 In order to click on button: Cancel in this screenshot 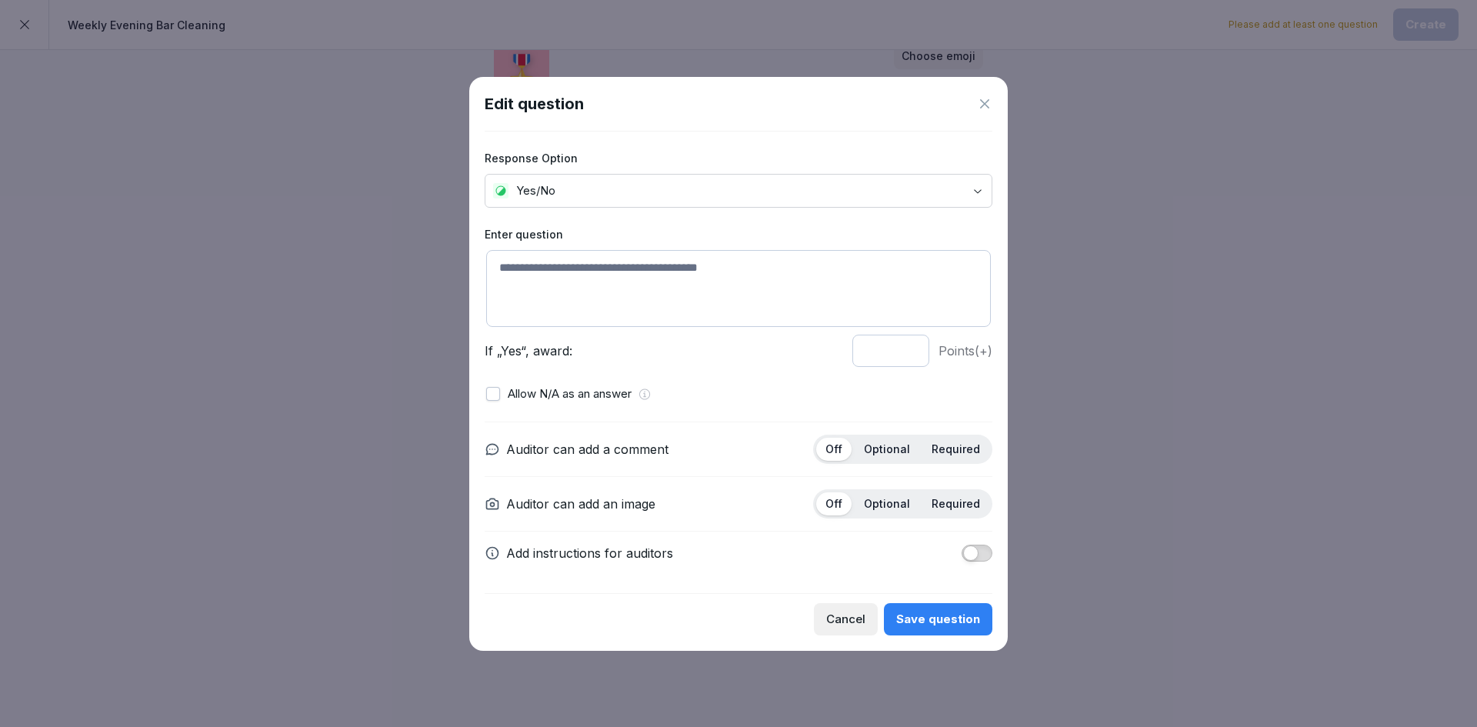, I will do `click(846, 619)`.